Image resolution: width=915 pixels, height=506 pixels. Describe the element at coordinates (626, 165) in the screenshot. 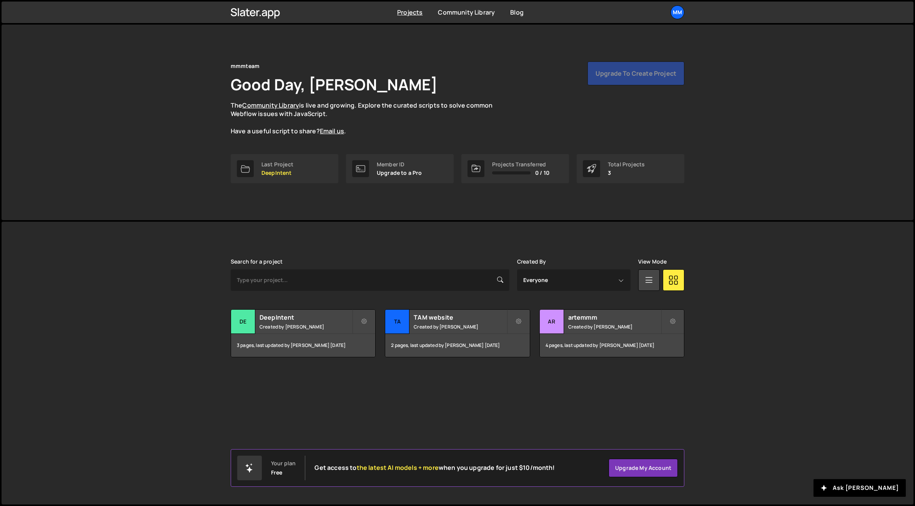

I see `div: Total Projects` at that location.